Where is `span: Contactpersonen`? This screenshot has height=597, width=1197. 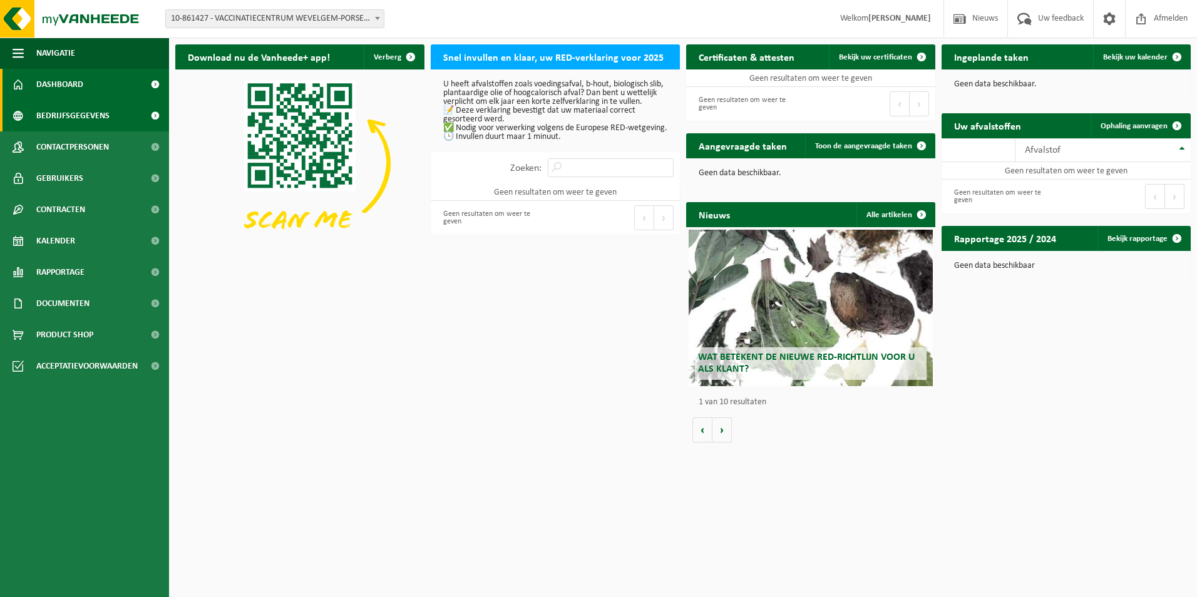 span: Contactpersonen is located at coordinates (73, 147).